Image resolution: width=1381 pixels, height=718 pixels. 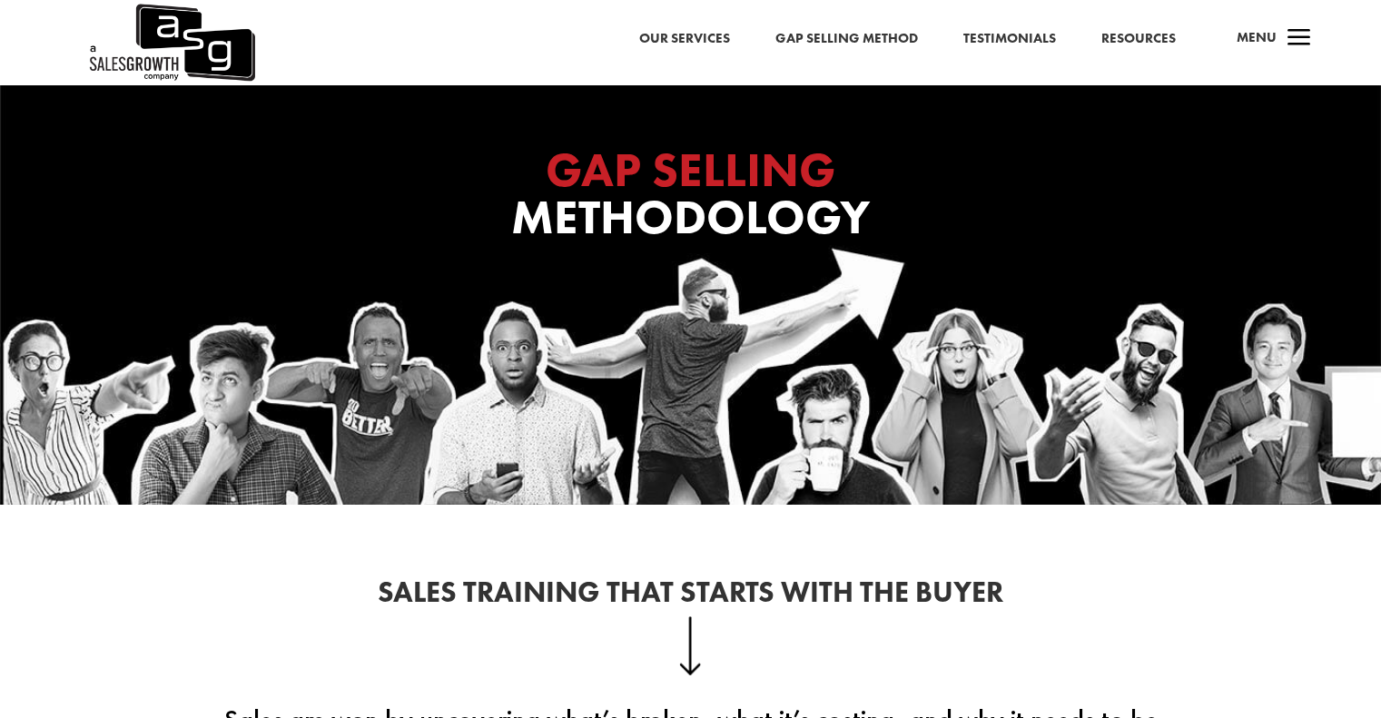 What do you see at coordinates (1299, 39) in the screenshot?
I see `span: a` at bounding box center [1299, 39].